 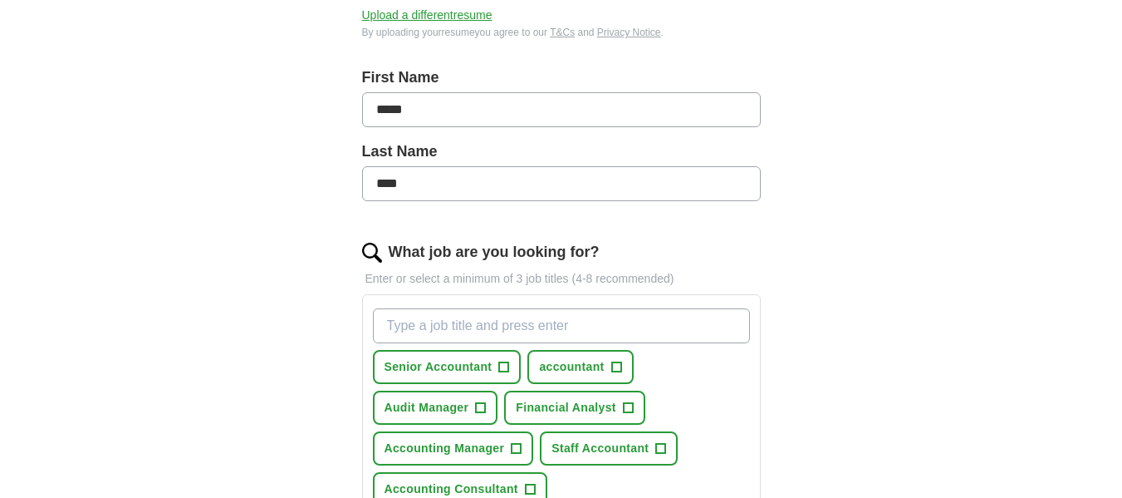 I want to click on span: Financial Analyst, so click(x=566, y=407).